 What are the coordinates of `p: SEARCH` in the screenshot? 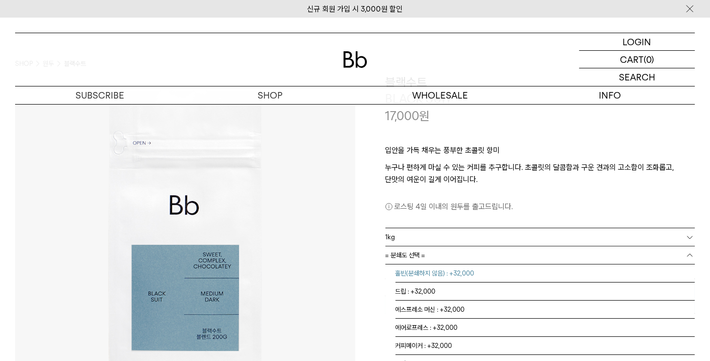 It's located at (637, 77).